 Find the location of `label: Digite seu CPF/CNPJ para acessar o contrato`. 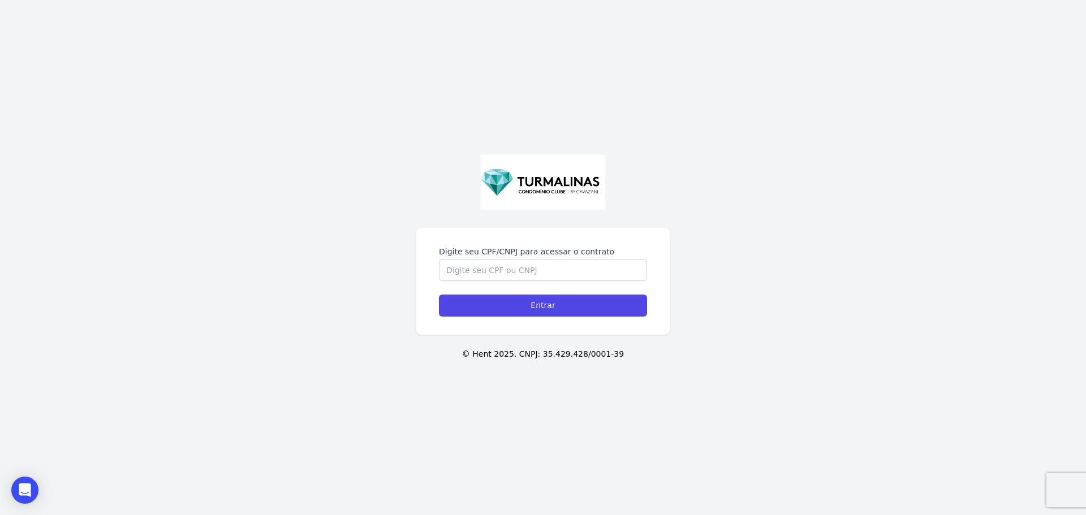

label: Digite seu CPF/CNPJ para acessar o contrato is located at coordinates (543, 252).